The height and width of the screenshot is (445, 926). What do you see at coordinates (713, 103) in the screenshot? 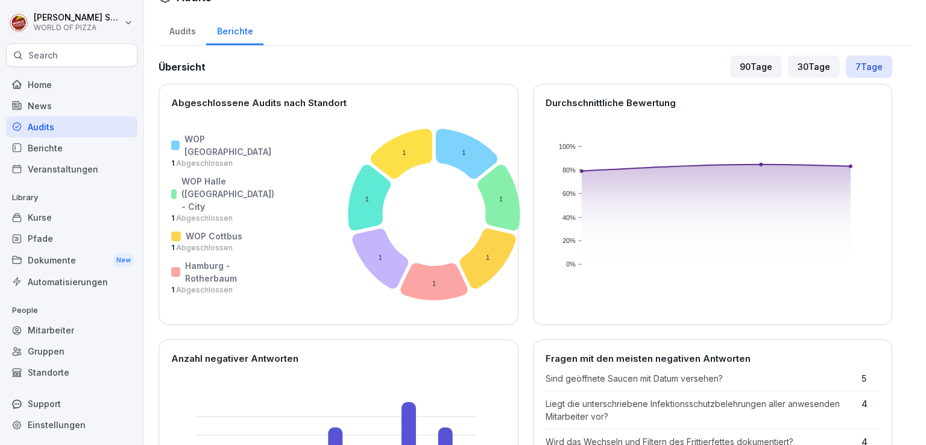
I see `p: Durchschnittliche Bewertung` at bounding box center [713, 103].